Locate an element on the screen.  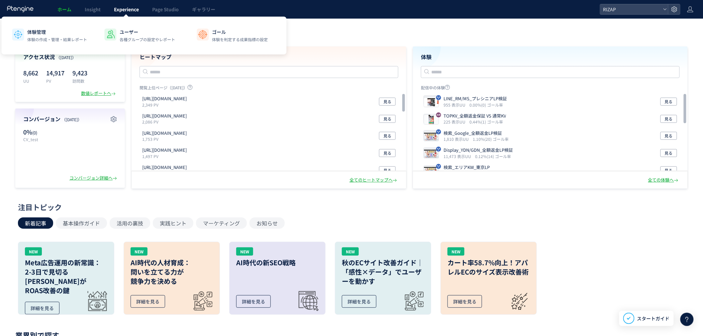
p: ユーザー is located at coordinates (147, 32).